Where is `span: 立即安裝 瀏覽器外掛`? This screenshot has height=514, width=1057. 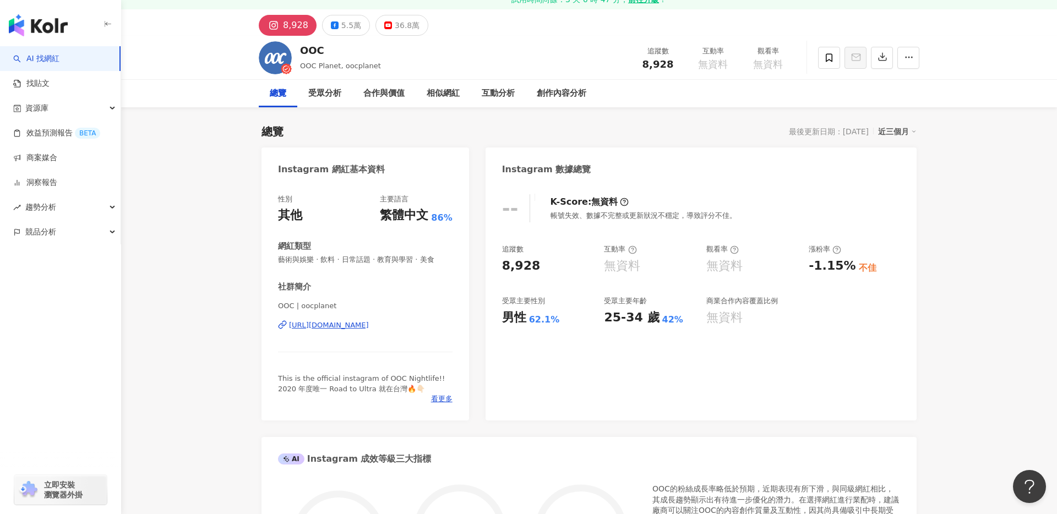
span: 立即安裝 瀏覽器外掛 is located at coordinates (63, 490).